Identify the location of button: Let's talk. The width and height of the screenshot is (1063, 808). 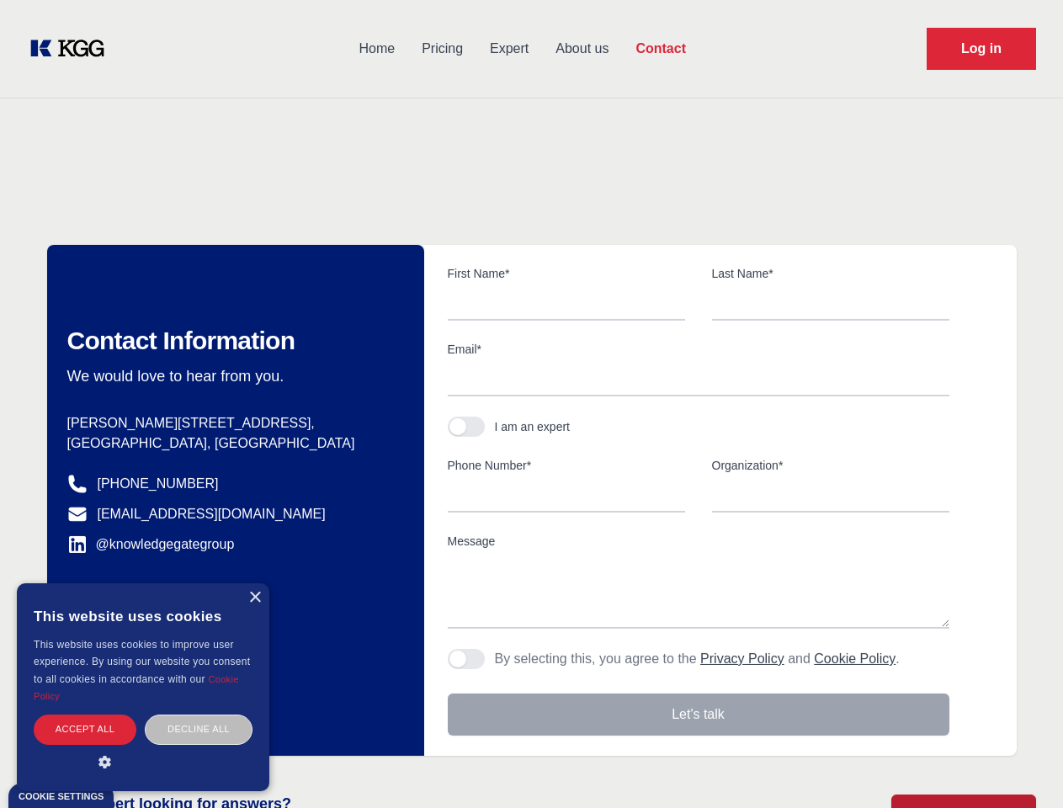
(698, 714).